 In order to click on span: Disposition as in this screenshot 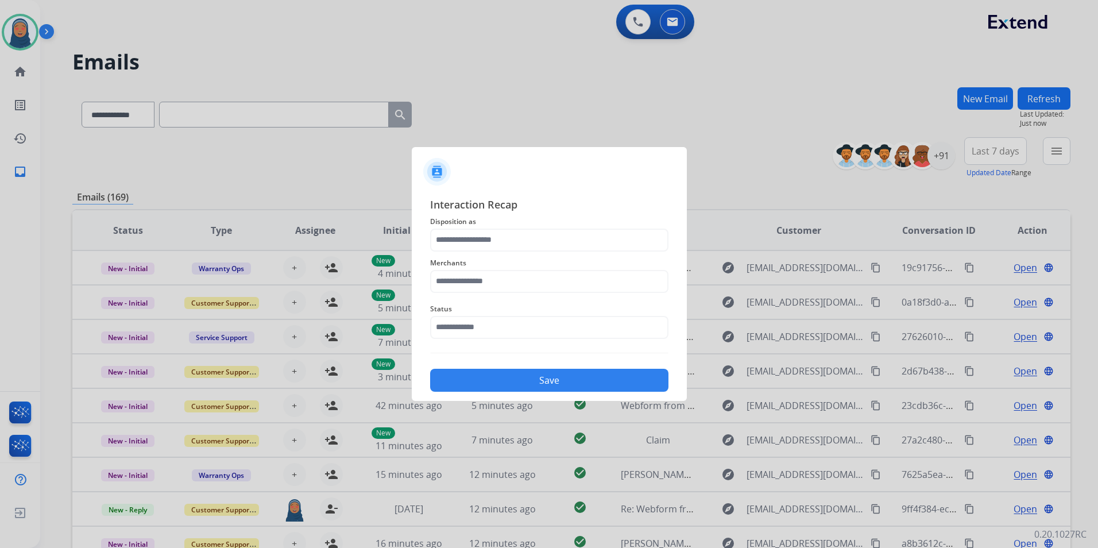, I will do `click(549, 222)`.